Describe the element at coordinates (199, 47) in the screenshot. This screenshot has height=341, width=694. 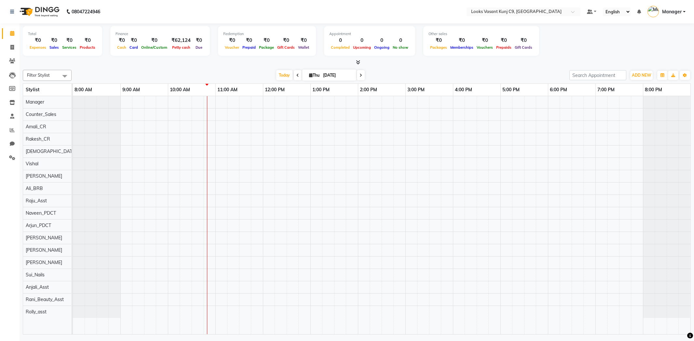
I see `span: Due` at that location.